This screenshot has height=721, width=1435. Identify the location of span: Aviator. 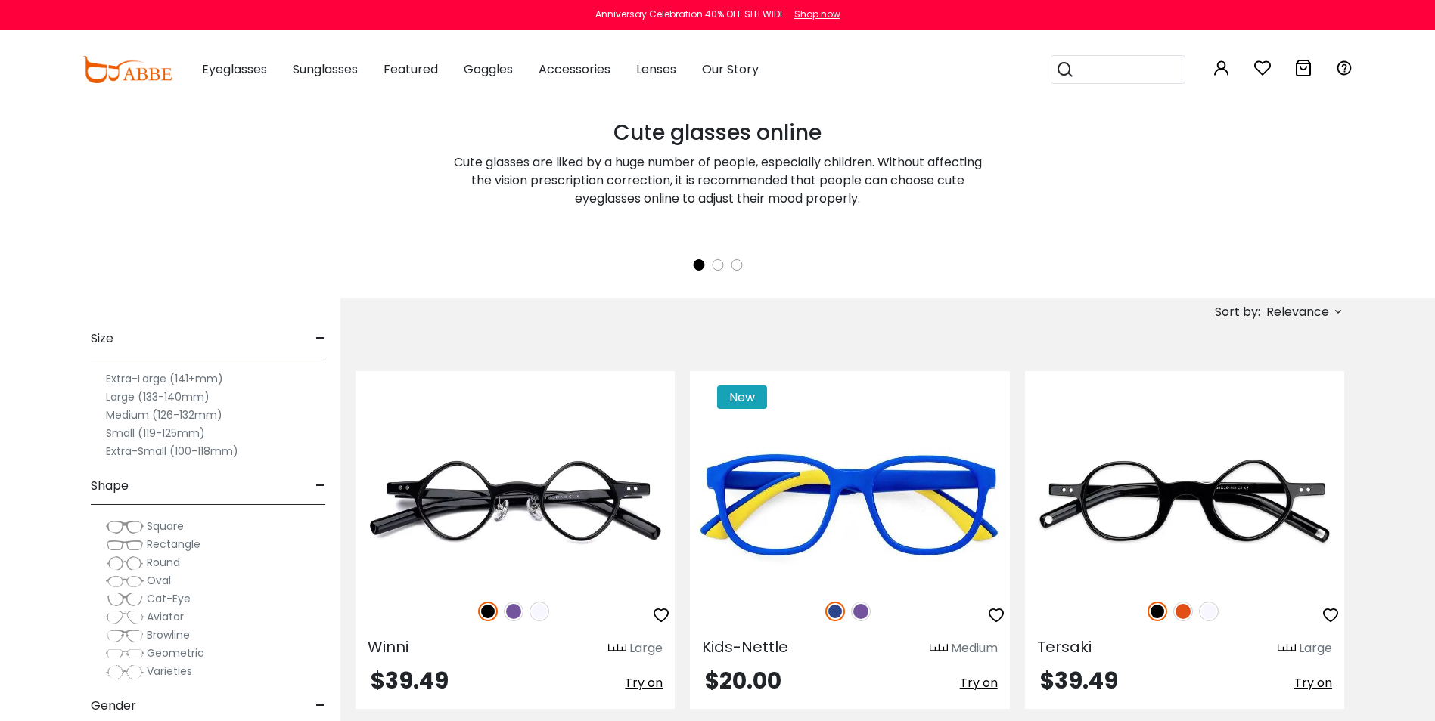
(165, 617).